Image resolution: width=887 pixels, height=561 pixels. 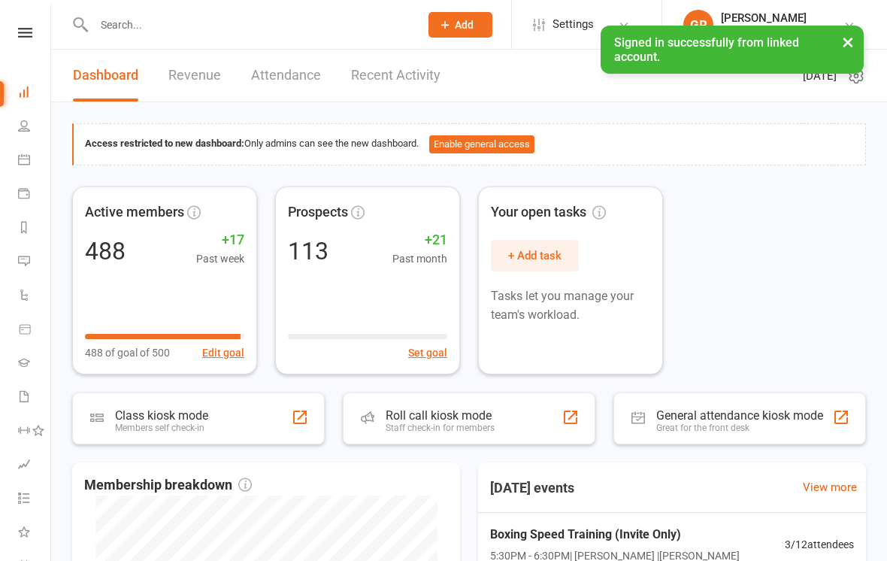 I want to click on div: GR, so click(x=699, y=25).